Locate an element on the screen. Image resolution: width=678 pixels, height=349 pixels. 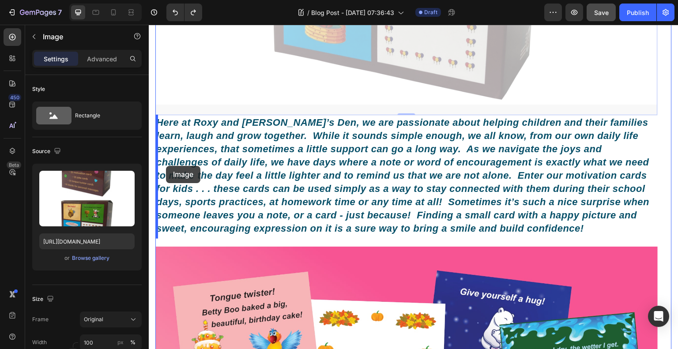
img: preview-image is located at coordinates (87, 199).